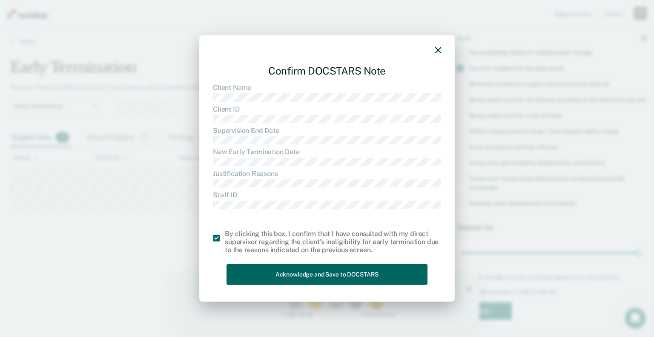 The image size is (654, 337). What do you see at coordinates (202, 29) in the screenshot?
I see `button: 5` at bounding box center [202, 29].